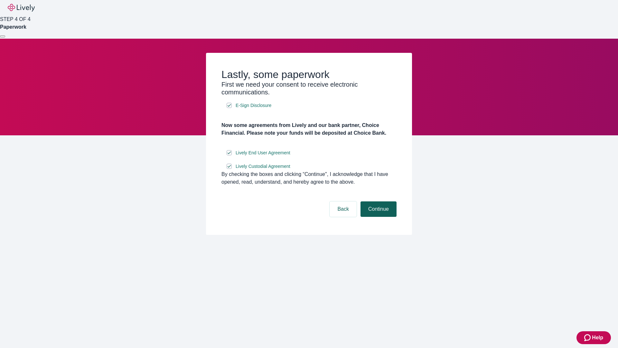 This screenshot has height=348, width=618. What do you see at coordinates (253, 105) in the screenshot?
I see `span: E-Sign Disclosure` at bounding box center [253, 105].